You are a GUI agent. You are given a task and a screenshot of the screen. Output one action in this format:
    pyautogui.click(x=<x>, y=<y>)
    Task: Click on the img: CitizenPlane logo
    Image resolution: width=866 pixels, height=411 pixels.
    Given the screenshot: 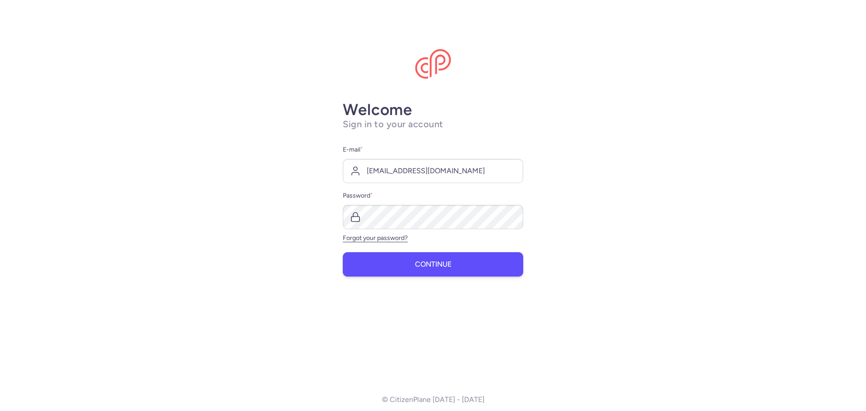 What is the action you would take?
    pyautogui.click(x=433, y=64)
    